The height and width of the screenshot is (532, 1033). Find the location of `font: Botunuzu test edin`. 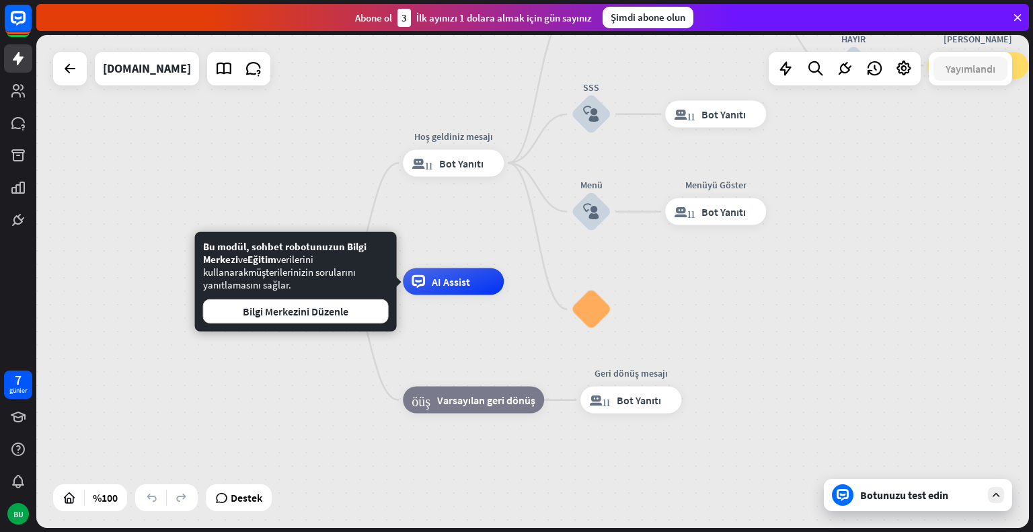

font: Botunuzu test edin is located at coordinates (904, 495).